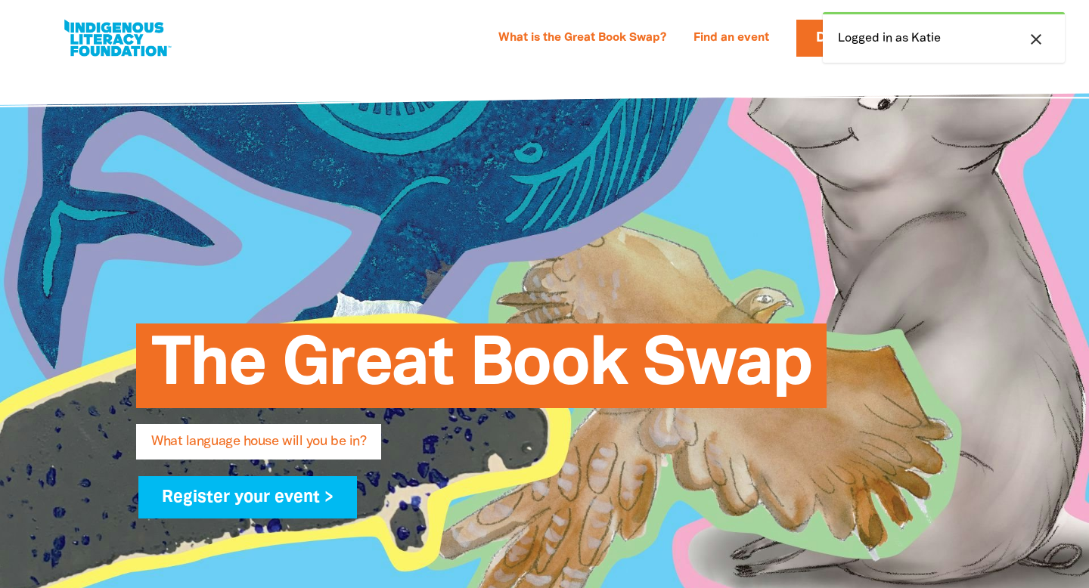  Describe the element at coordinates (481, 371) in the screenshot. I see `span: The Great Book Swap` at that location.